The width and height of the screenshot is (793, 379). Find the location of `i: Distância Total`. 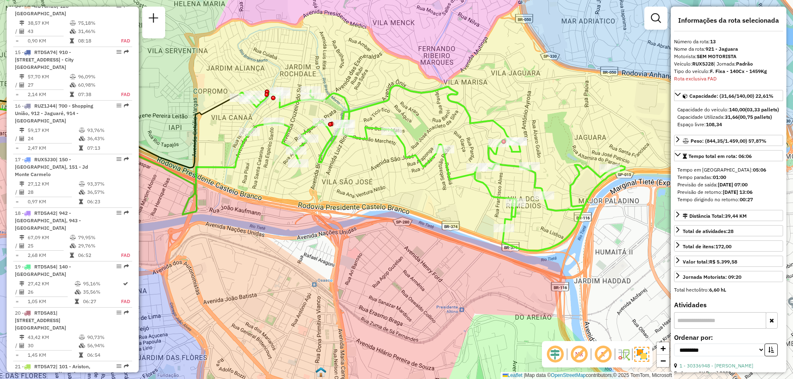

i: Distância Total is located at coordinates (22, 23).